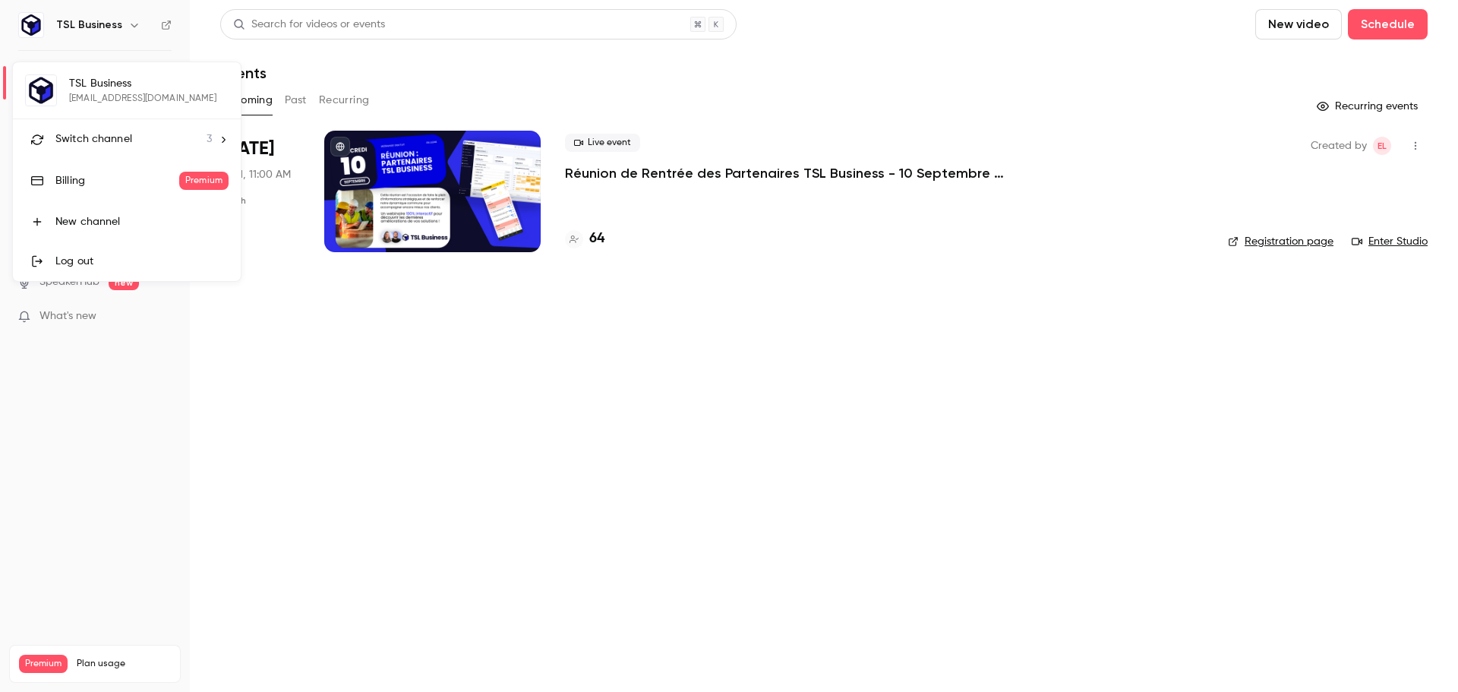 This screenshot has height=692, width=1458. Describe the element at coordinates (117, 181) in the screenshot. I see `div: Billing` at that location.